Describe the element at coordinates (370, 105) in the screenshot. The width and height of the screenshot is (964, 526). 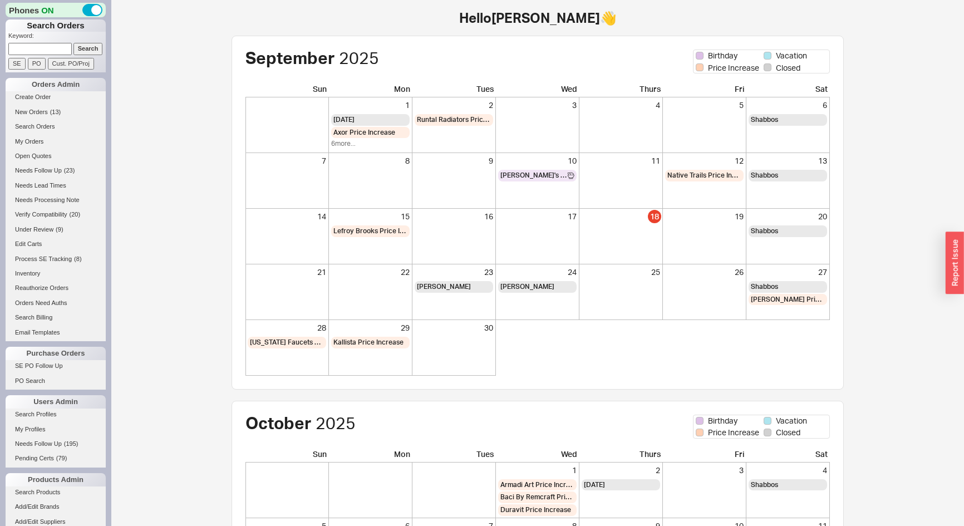
I see `div: 1` at that location.